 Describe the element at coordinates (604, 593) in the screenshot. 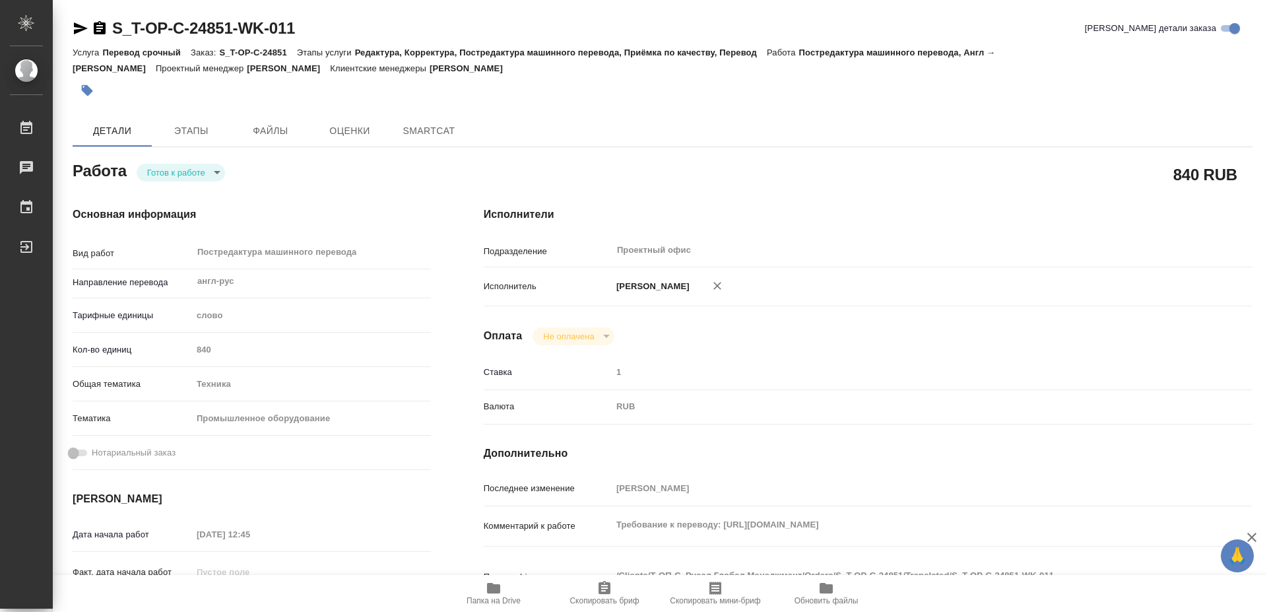

I see `button: Скопировать бриф` at that location.